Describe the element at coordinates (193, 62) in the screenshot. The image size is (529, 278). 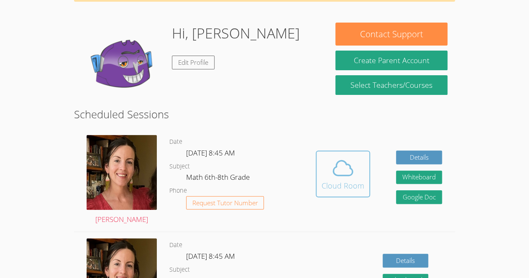
I see `a: Edit Profile` at that location.